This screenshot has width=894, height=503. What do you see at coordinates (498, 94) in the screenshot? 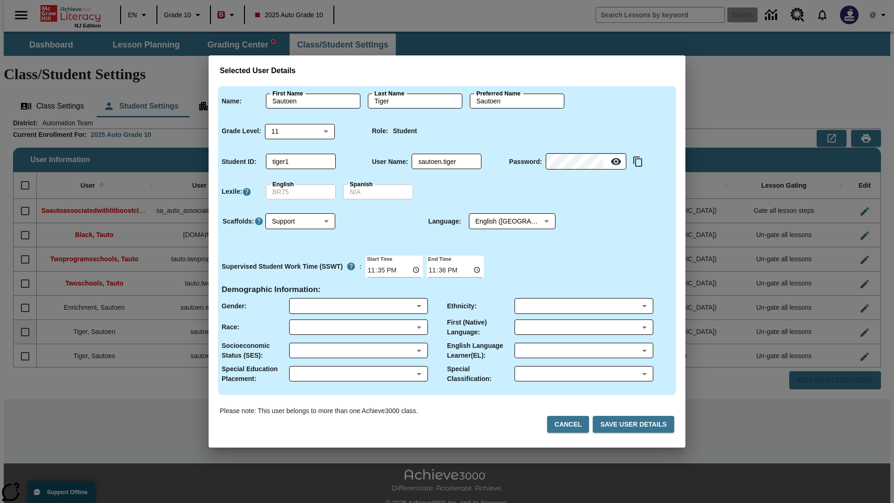
I see `label: Preferred Name` at bounding box center [498, 94].